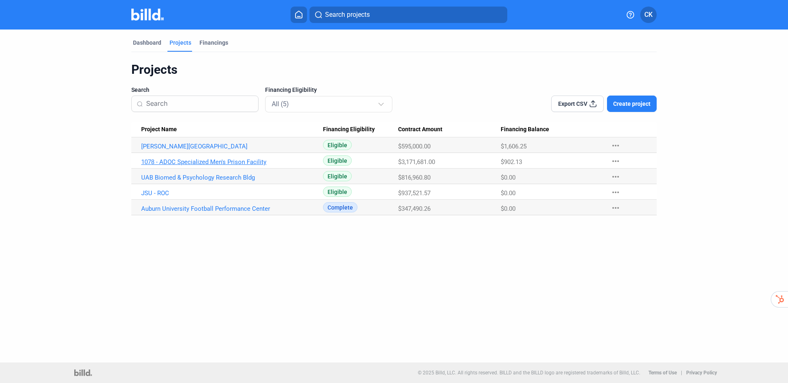 The image size is (788, 383). What do you see at coordinates (649, 15) in the screenshot?
I see `span: CK` at bounding box center [649, 15].